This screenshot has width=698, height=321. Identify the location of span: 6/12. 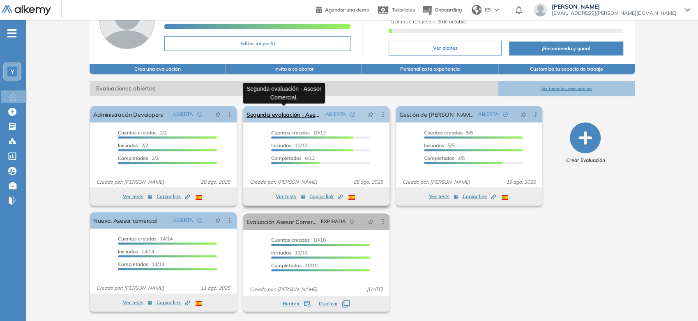
(293, 158).